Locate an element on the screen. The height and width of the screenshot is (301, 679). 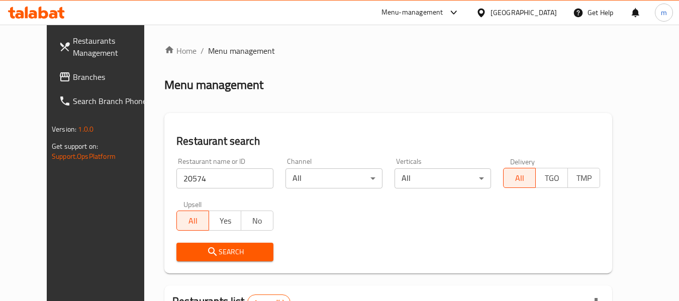
nav: breadcrumb is located at coordinates (388, 51).